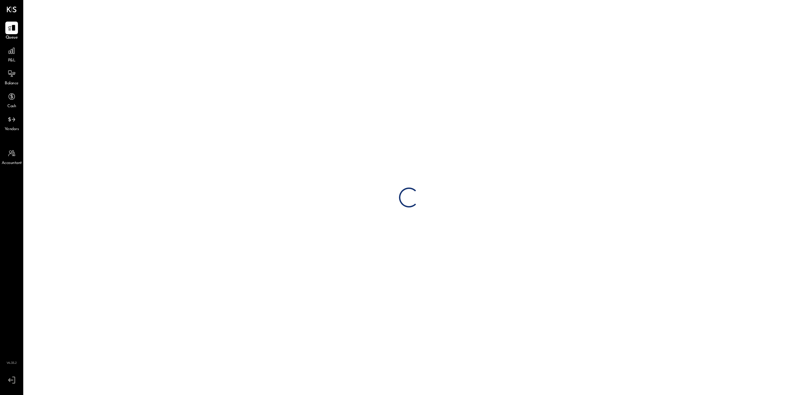 The width and height of the screenshot is (794, 395). What do you see at coordinates (12, 163) in the screenshot?
I see `span: Accountant` at bounding box center [12, 163].